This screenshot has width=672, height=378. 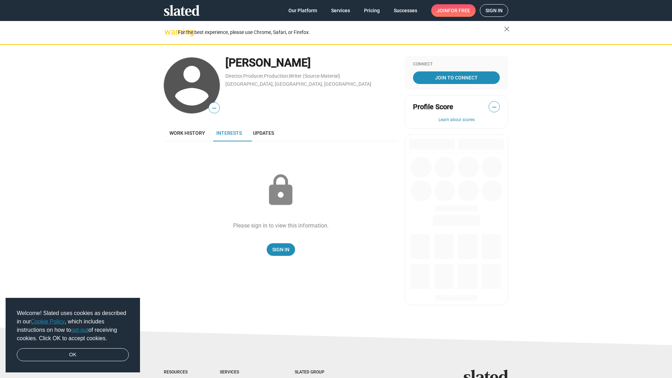 What do you see at coordinates (303, 10) in the screenshot?
I see `span: Our Platform` at bounding box center [303, 10].